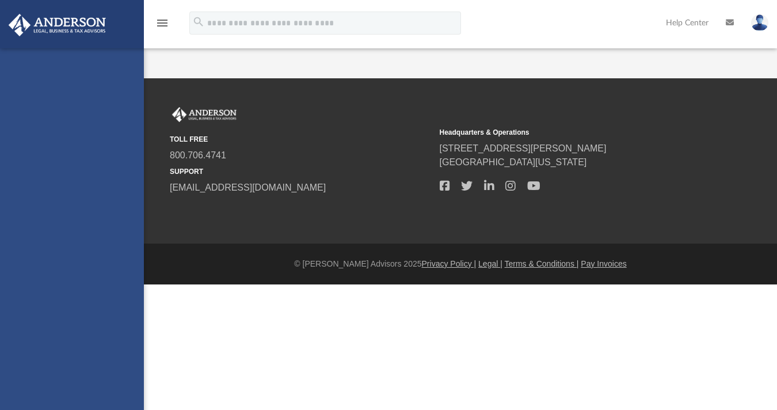  I want to click on a: Privacy Policy |, so click(449, 264).